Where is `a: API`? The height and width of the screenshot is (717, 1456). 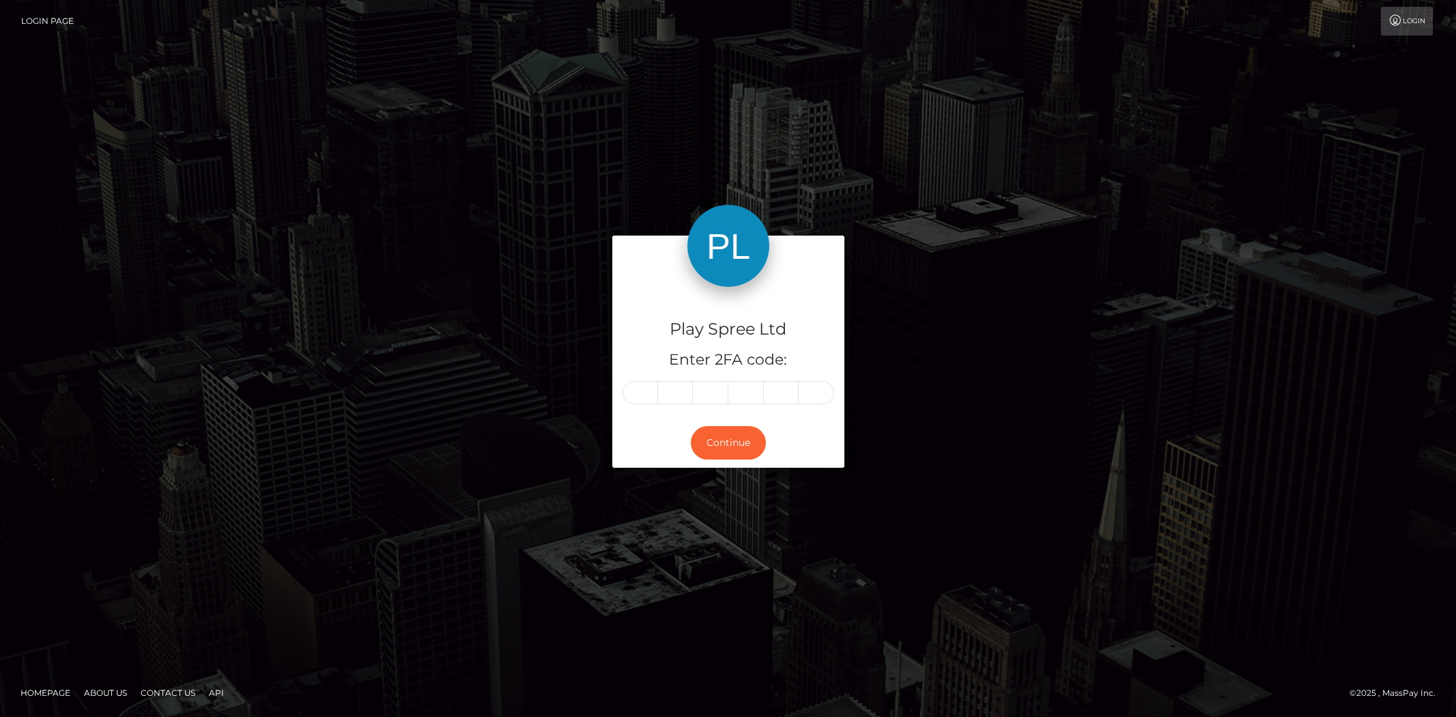
a: API is located at coordinates (216, 692).